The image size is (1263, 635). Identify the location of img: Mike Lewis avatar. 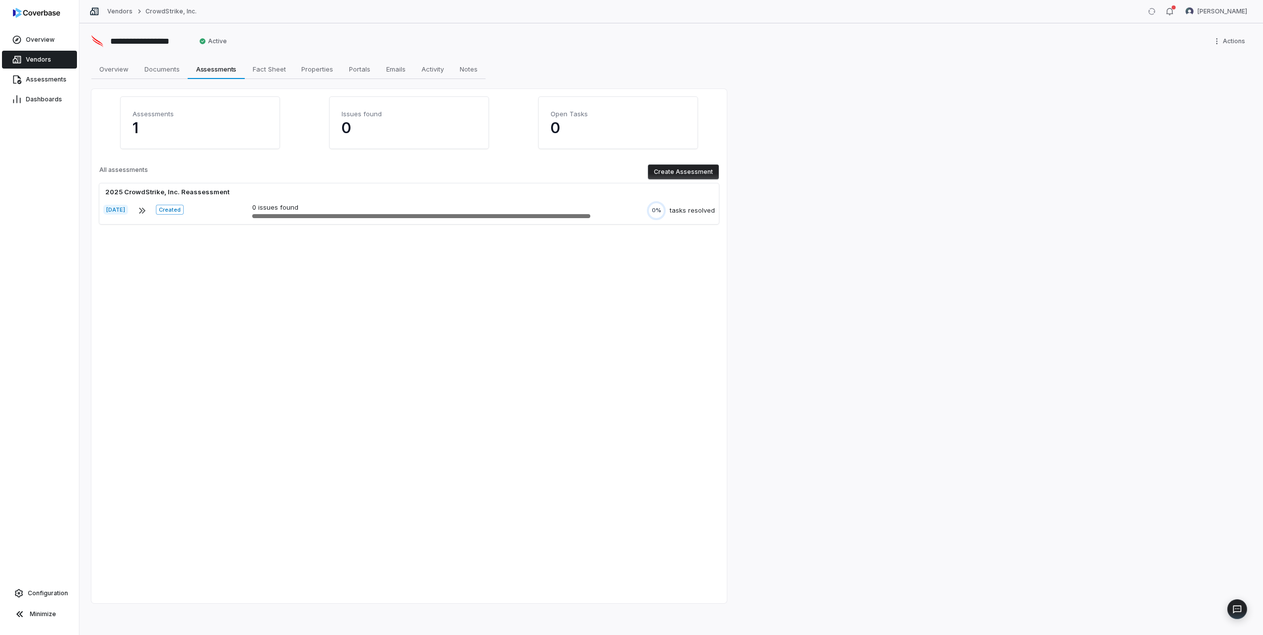
(1190, 11).